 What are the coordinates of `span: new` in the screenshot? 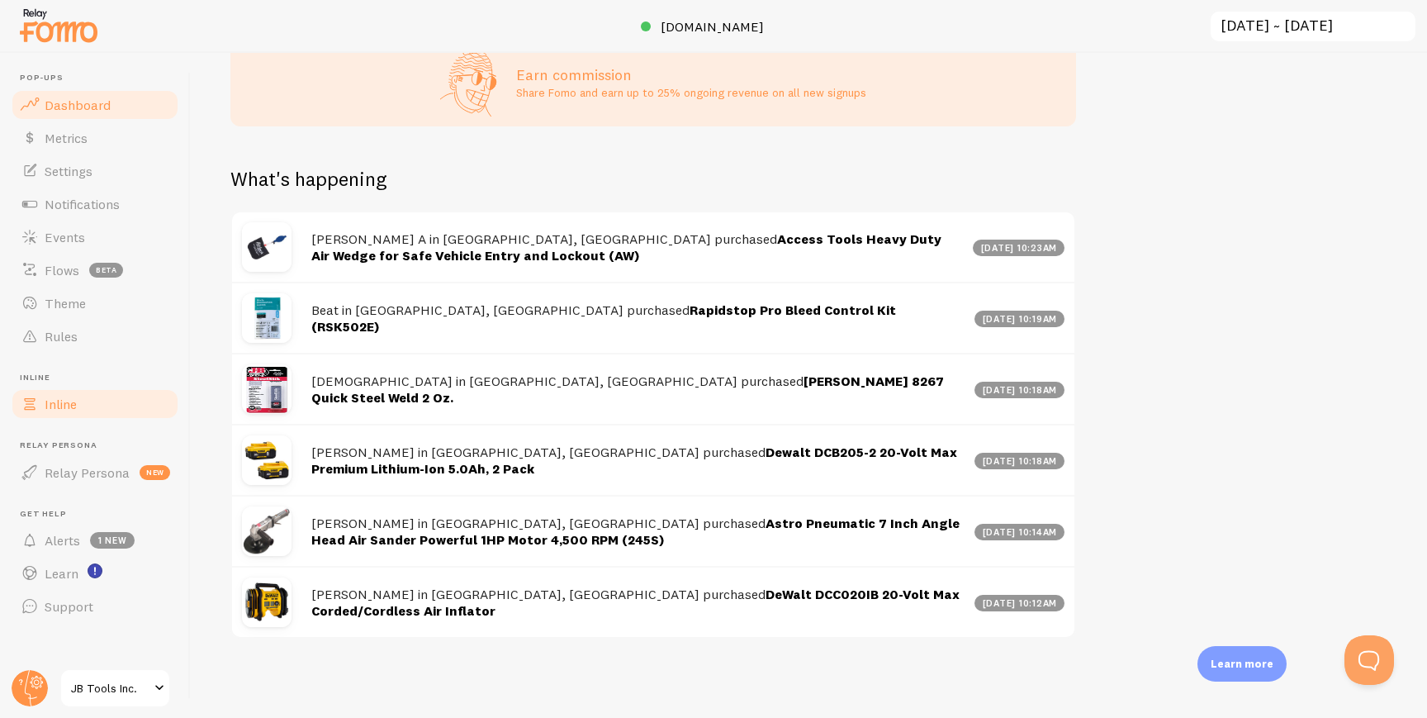 It's located at (154, 472).